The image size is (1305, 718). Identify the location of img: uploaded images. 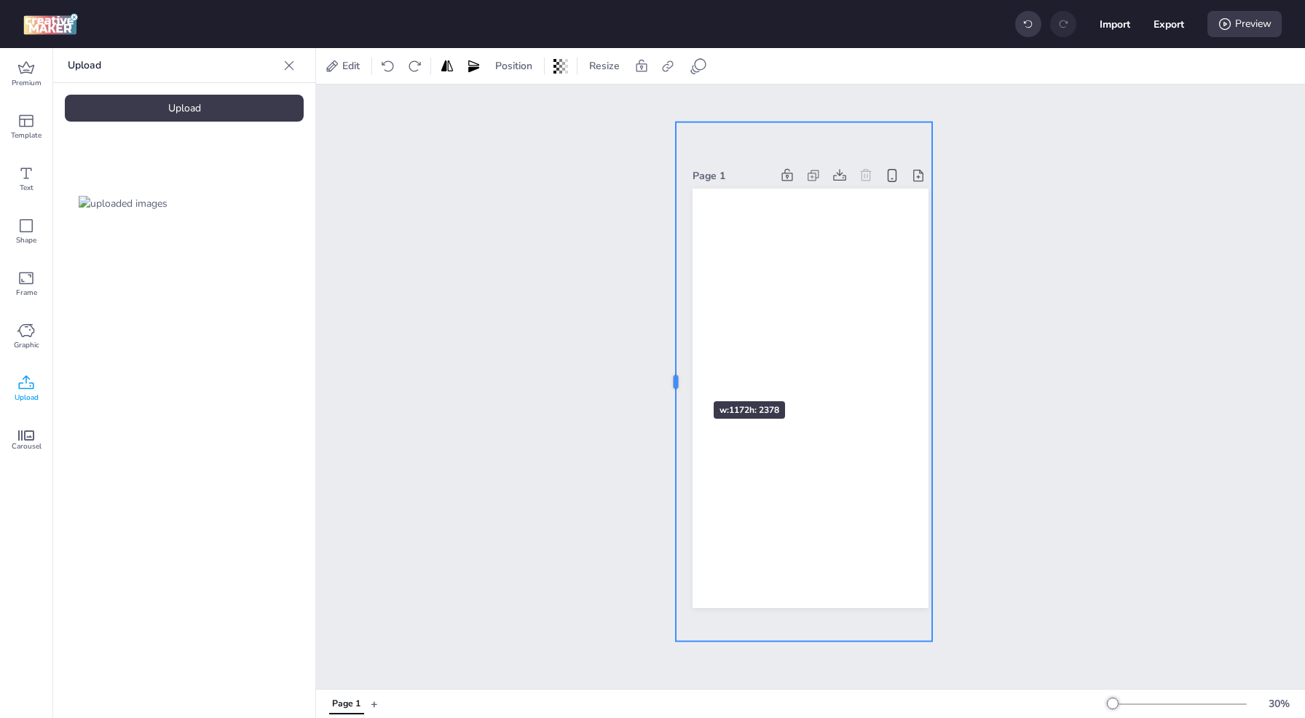
(123, 203).